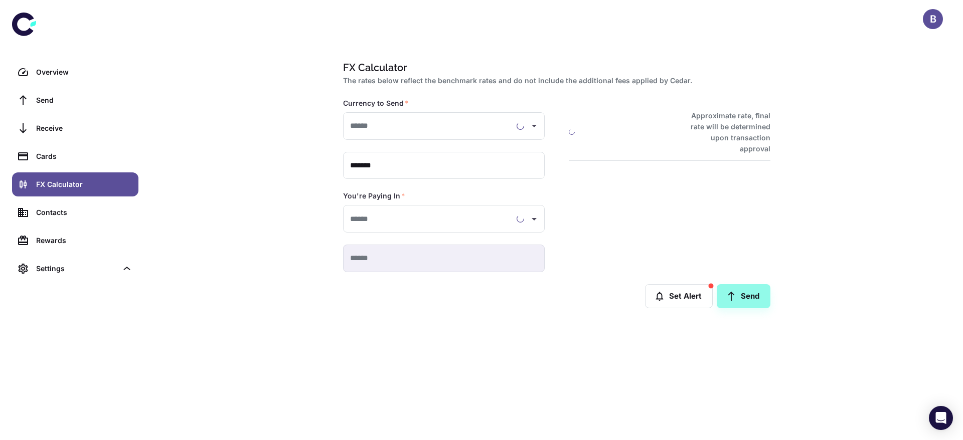 The height and width of the screenshot is (440, 963). I want to click on div: Receive, so click(84, 128).